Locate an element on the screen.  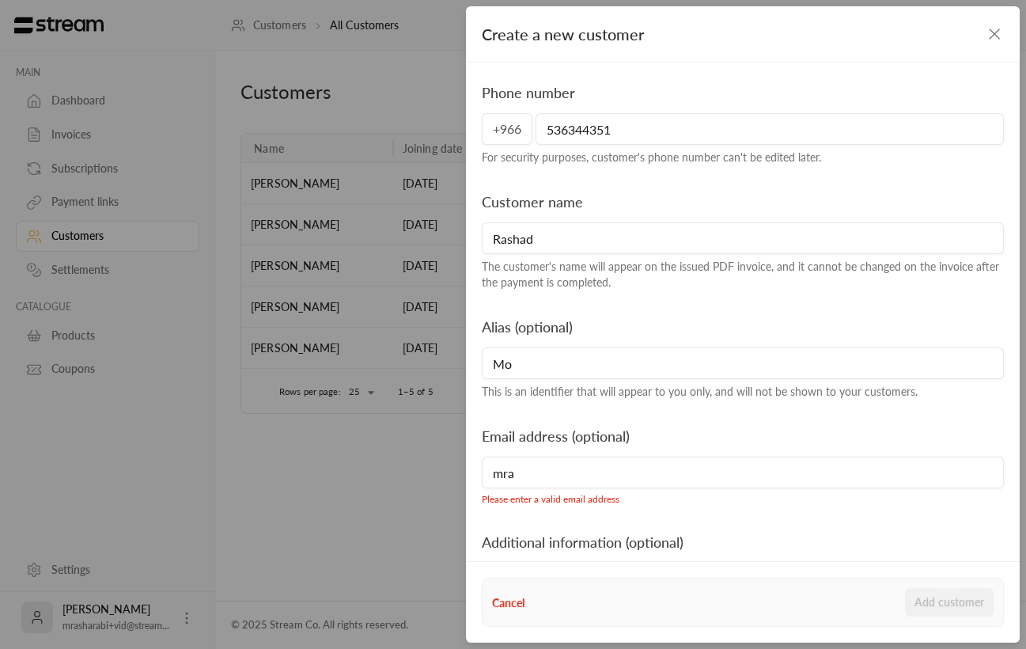
div: Please enter a valid email address is located at coordinates (743, 497).